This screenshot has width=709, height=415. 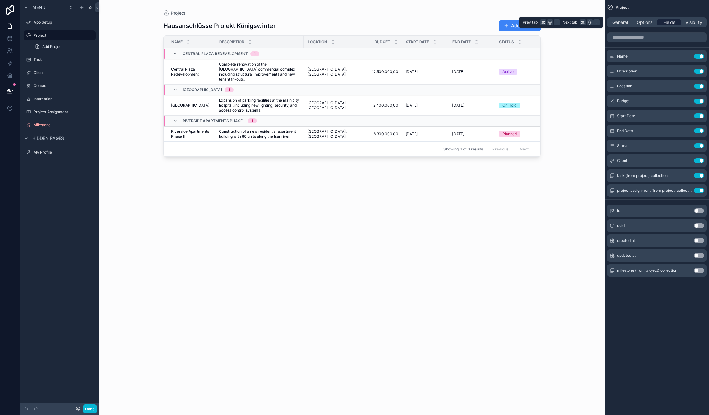 I want to click on a: On Hold, so click(x=518, y=105).